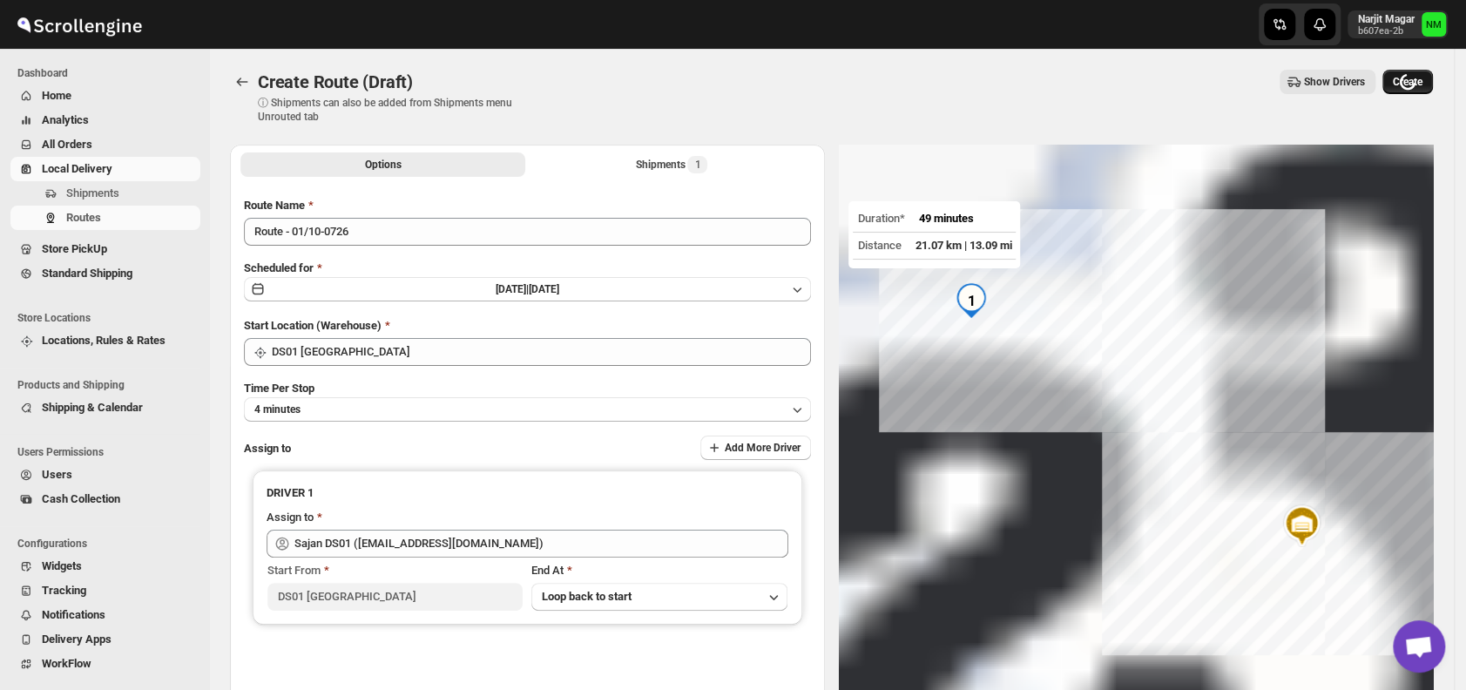 The height and width of the screenshot is (690, 1466). Describe the element at coordinates (105, 96) in the screenshot. I see `button: Home` at that location.